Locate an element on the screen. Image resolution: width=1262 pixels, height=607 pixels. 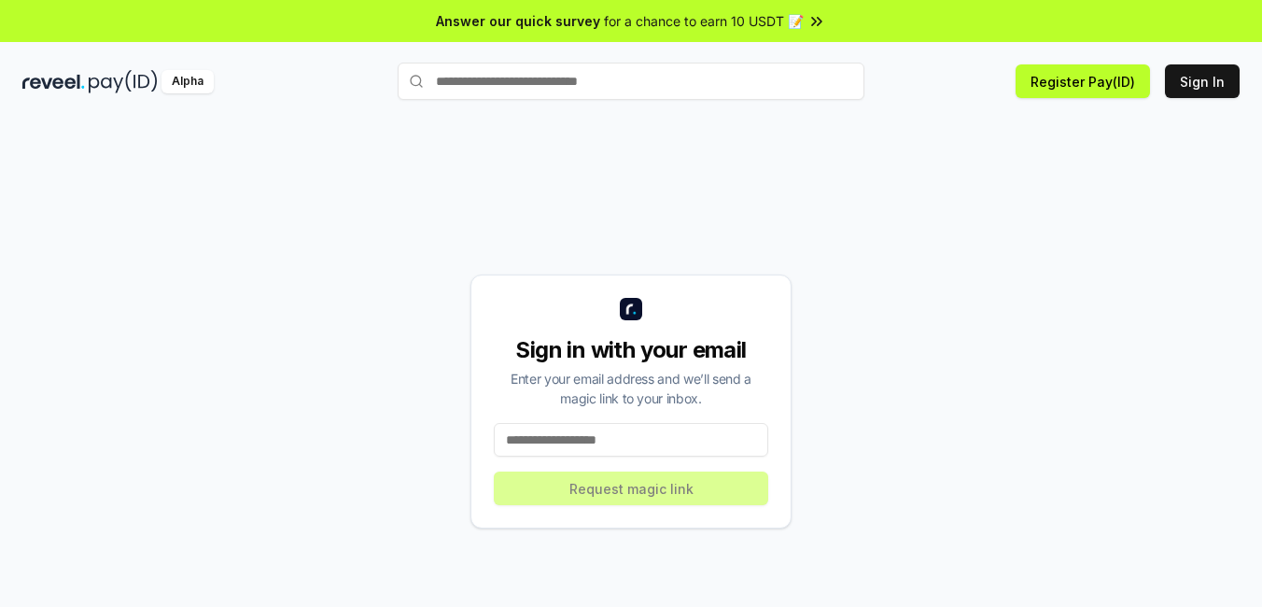
div: Enter your email address and we’ll send a magic link to your inbox. is located at coordinates (631, 388).